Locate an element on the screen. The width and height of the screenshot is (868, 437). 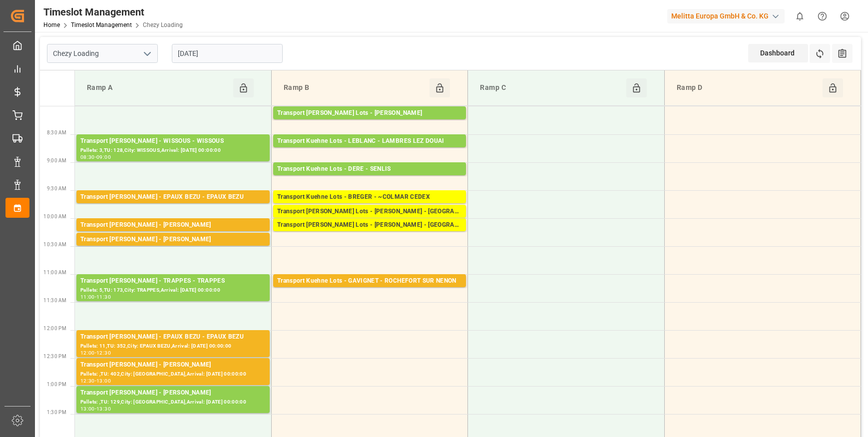
button: Melitta Europa GmbH & Co. KG is located at coordinates (728, 16).